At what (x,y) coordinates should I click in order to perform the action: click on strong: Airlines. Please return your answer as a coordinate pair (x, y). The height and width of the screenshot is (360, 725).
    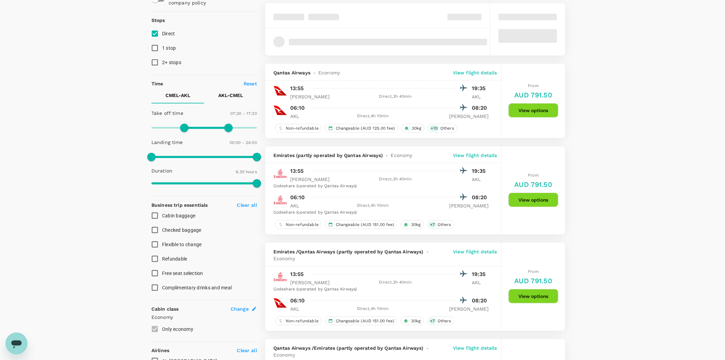
    Looking at the image, I should click on (160, 350).